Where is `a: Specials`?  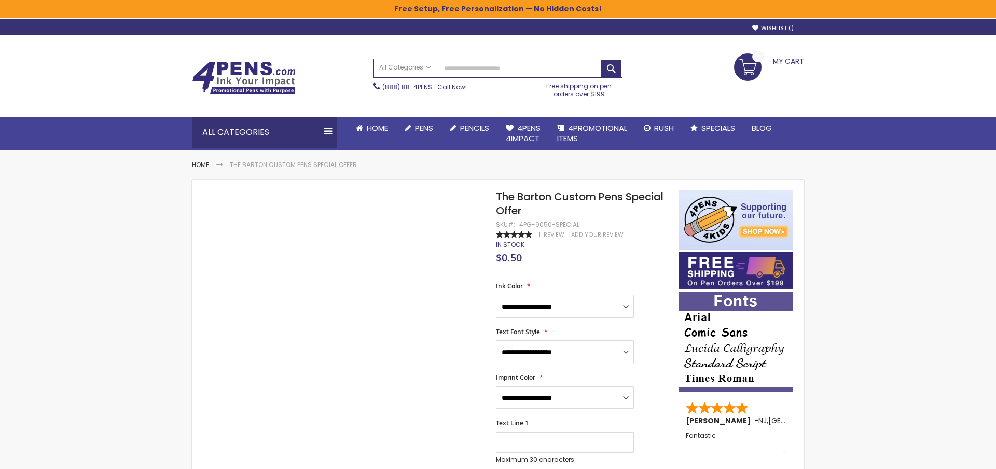
a: Specials is located at coordinates (713, 128).